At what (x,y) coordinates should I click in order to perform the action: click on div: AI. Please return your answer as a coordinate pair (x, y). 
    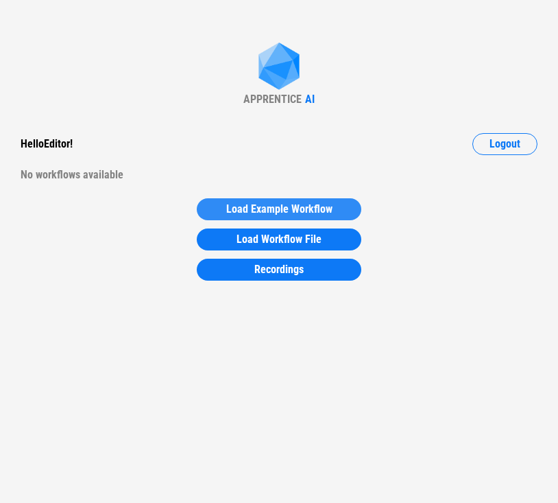
    Looking at the image, I should click on (310, 99).